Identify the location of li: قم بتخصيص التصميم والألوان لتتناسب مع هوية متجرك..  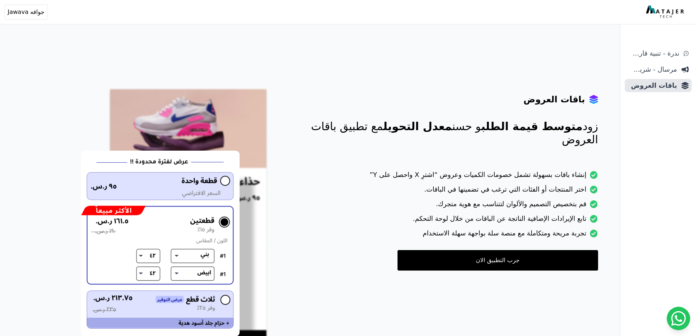
(484, 206).